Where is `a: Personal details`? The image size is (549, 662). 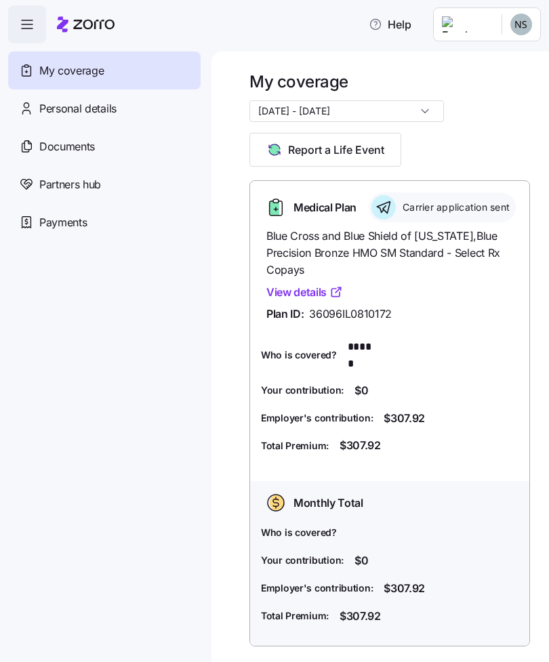
a: Personal details is located at coordinates (104, 108).